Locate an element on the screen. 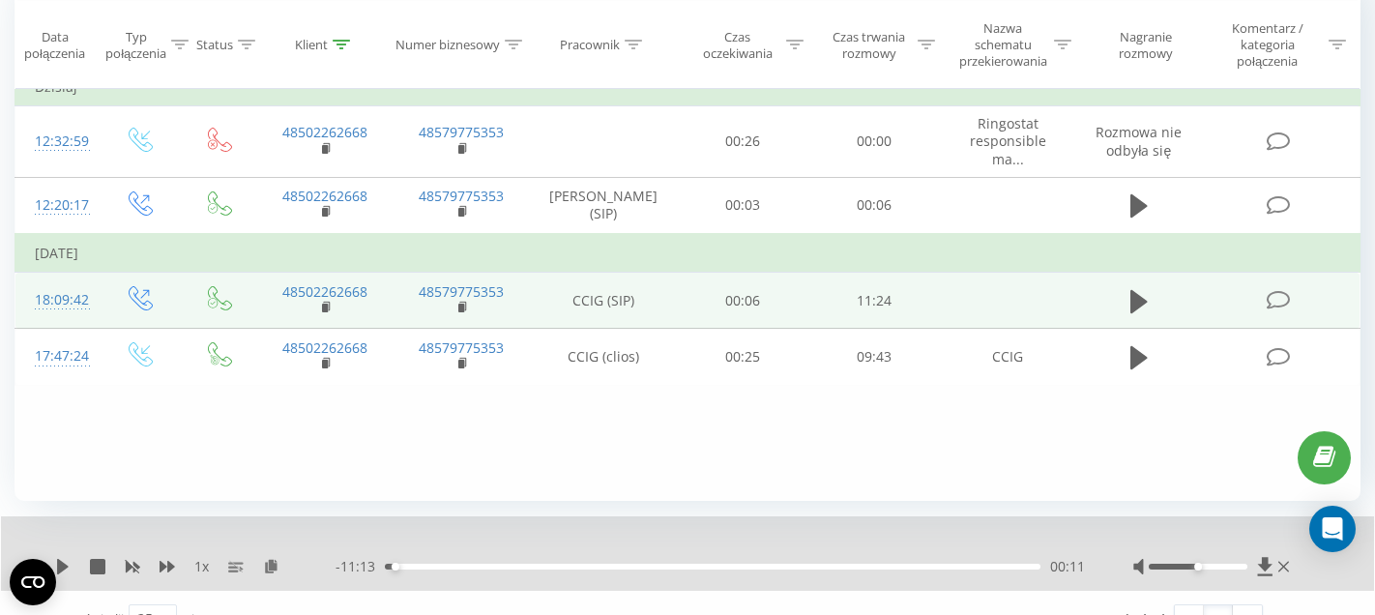  div: Nazwa schematu przekierowania is located at coordinates (1003, 44).